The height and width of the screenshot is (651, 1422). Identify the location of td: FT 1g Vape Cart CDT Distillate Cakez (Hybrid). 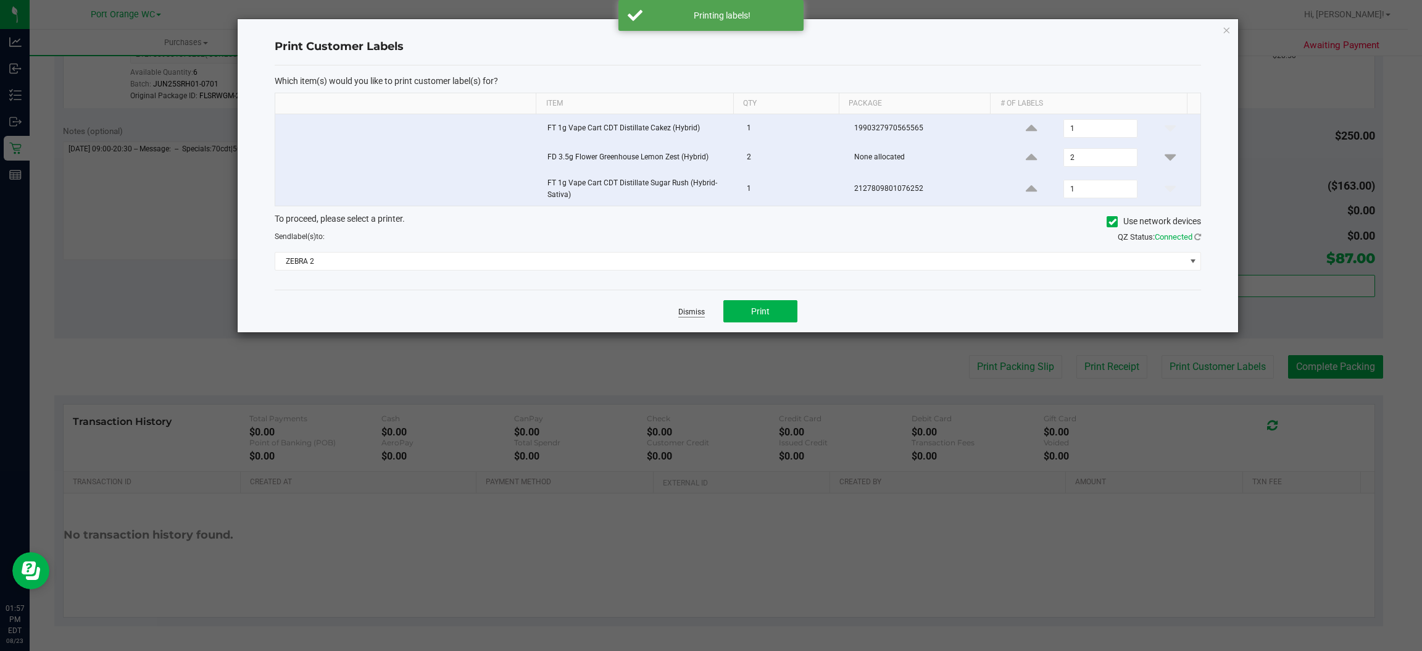
(640, 128).